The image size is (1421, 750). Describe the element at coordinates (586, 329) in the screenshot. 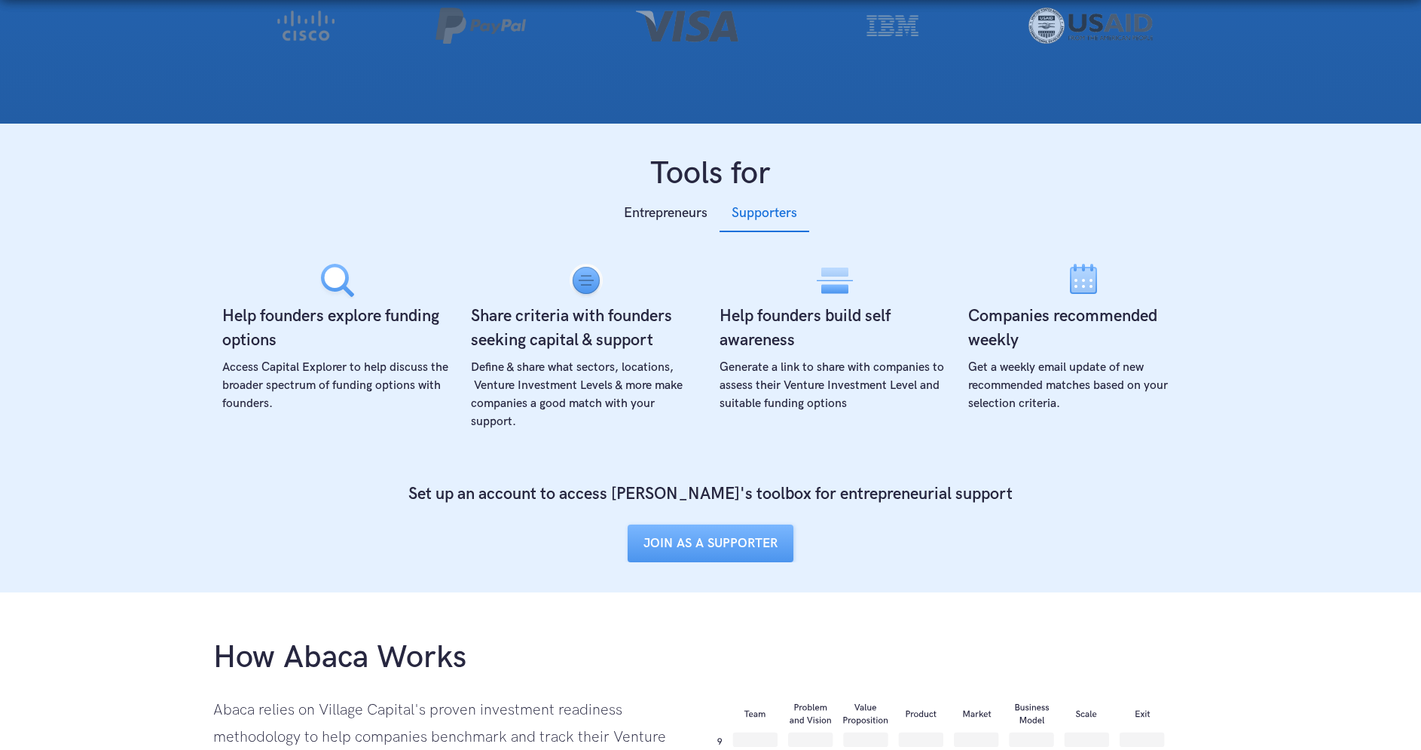

I see `h4: Share criteria with founders seeking capital & support` at that location.